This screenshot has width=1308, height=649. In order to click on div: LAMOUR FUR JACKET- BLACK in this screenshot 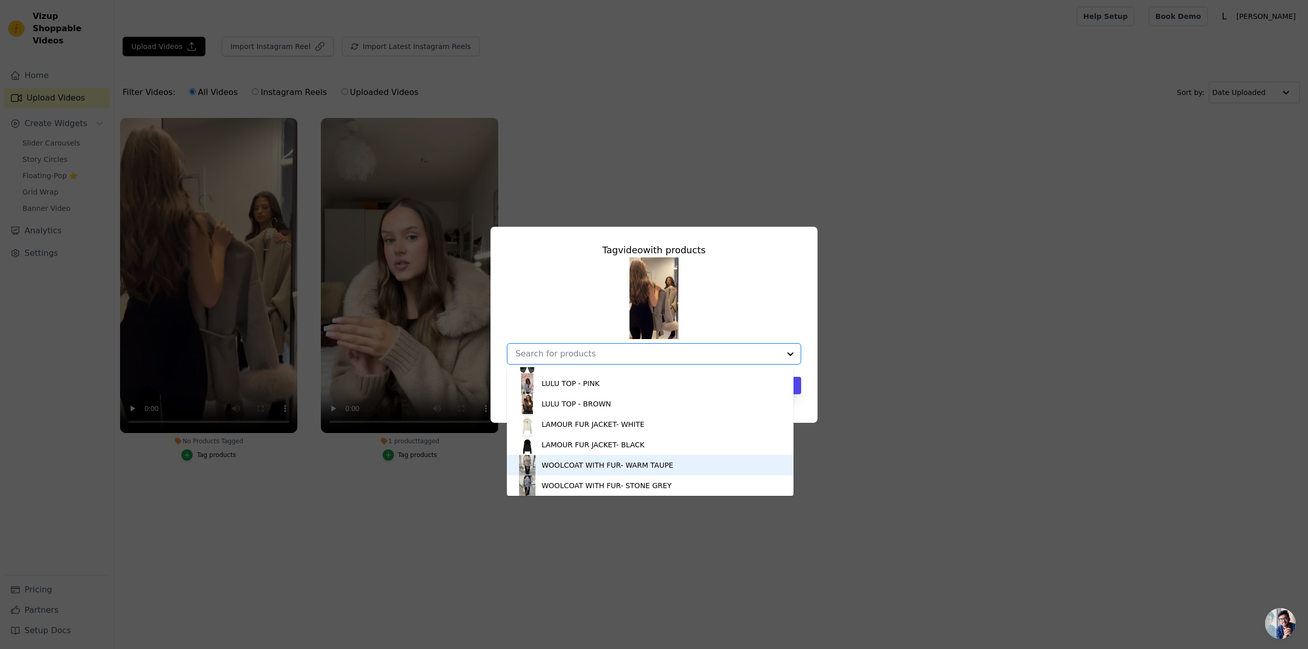, I will do `click(593, 445)`.